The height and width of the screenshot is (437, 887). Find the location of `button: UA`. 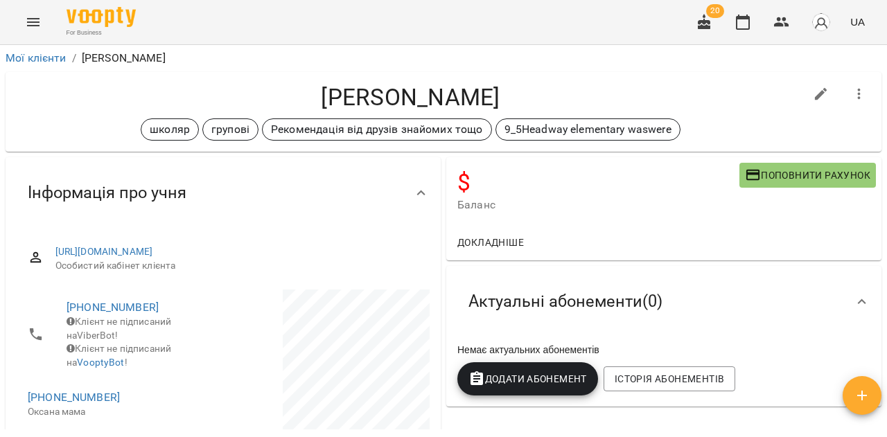

button: UA is located at coordinates (857, 21).